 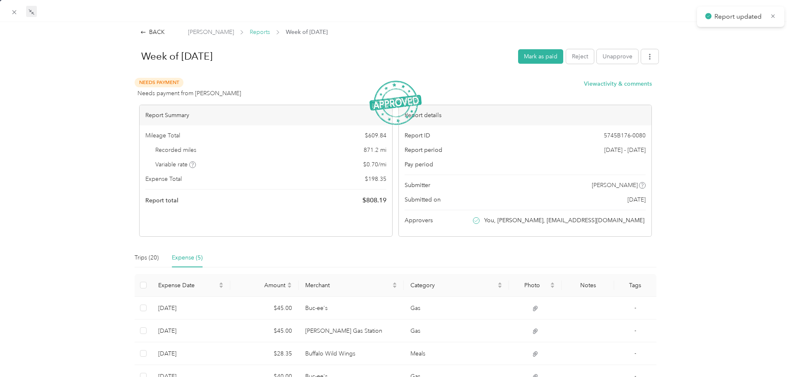 I want to click on span: $ 198.35, so click(x=375, y=179).